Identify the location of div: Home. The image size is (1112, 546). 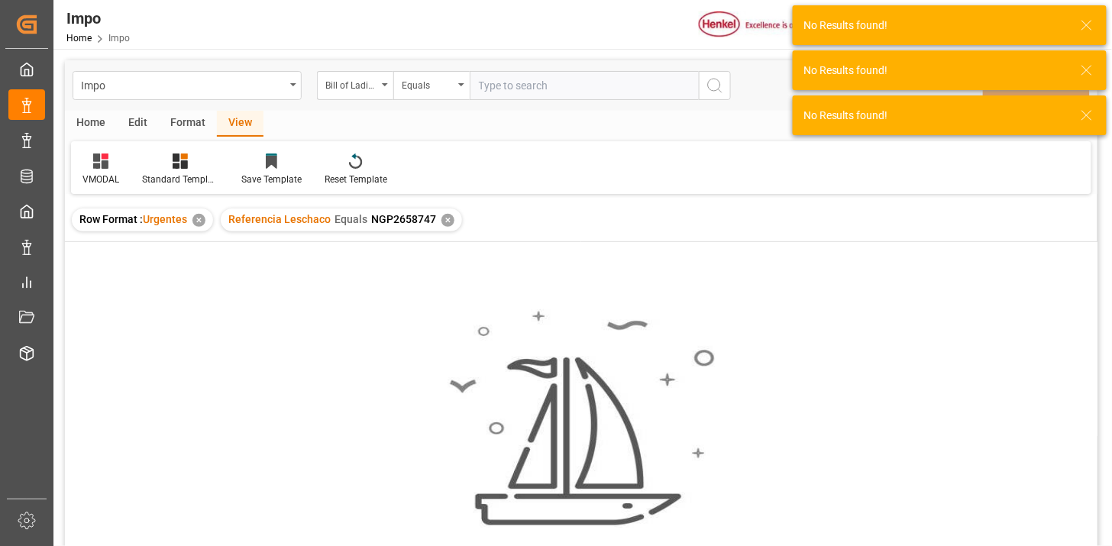
(91, 124).